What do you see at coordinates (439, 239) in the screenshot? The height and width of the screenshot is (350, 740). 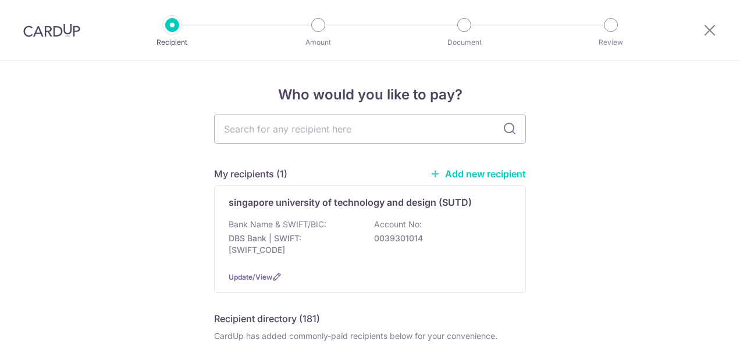 I see `p: 0039301014` at bounding box center [439, 239].